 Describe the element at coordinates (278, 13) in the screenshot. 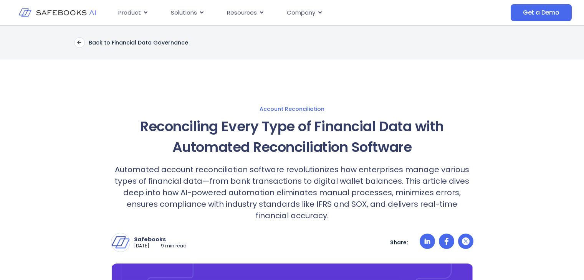

I see `nav: Menu` at that location.